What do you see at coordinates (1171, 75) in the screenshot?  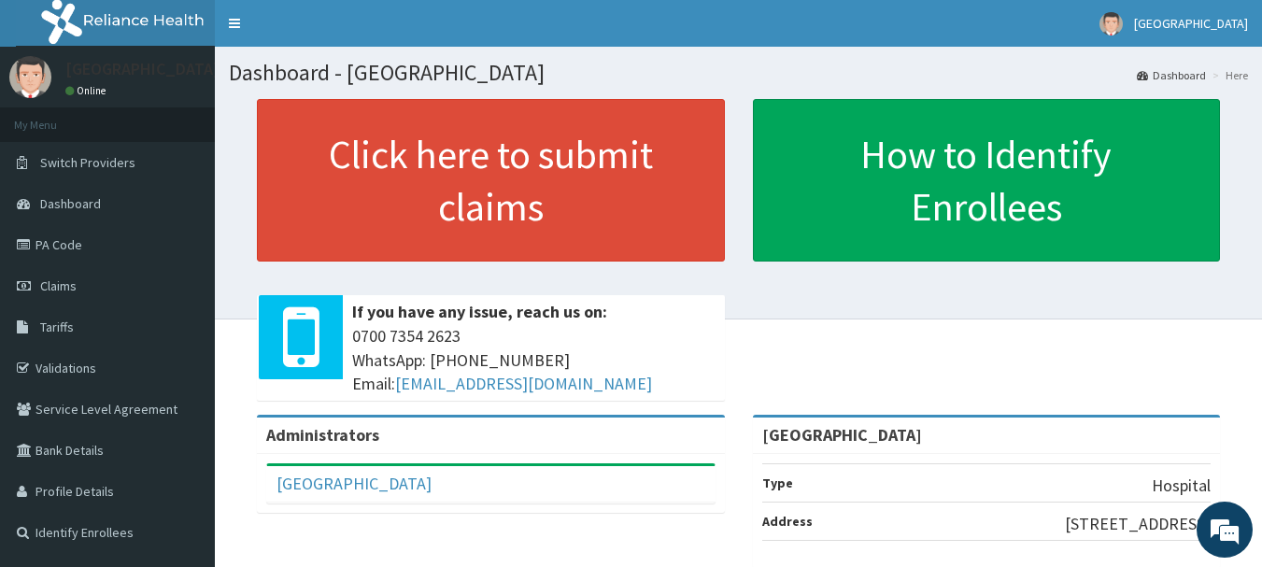 I see `a: Dashboard` at bounding box center [1171, 75].